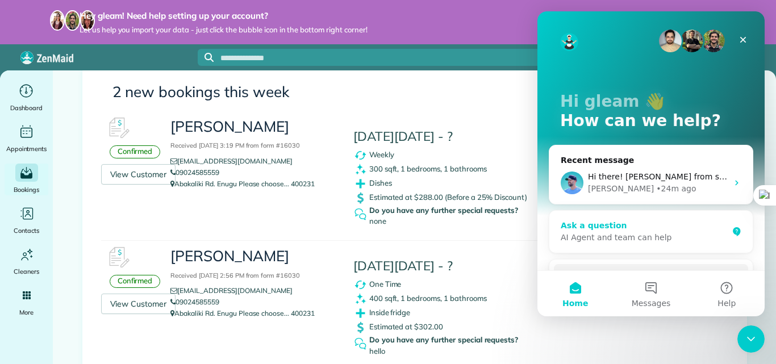  I want to click on div: Recent message, so click(114, 149).